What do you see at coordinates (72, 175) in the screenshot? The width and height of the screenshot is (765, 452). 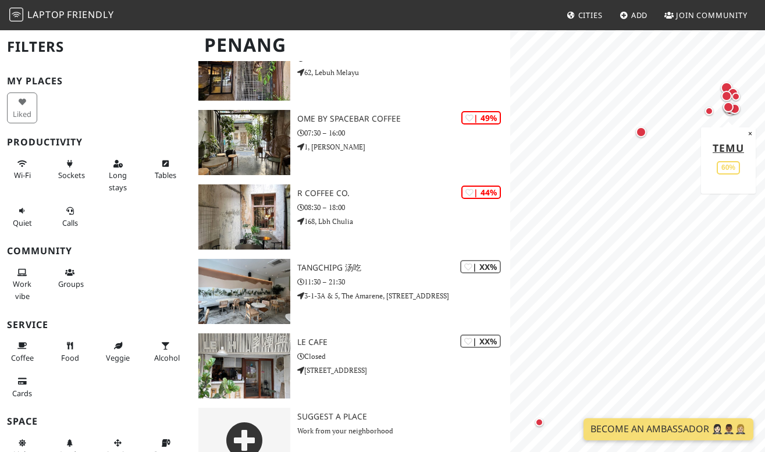 I see `span: Power sockets` at bounding box center [72, 175].